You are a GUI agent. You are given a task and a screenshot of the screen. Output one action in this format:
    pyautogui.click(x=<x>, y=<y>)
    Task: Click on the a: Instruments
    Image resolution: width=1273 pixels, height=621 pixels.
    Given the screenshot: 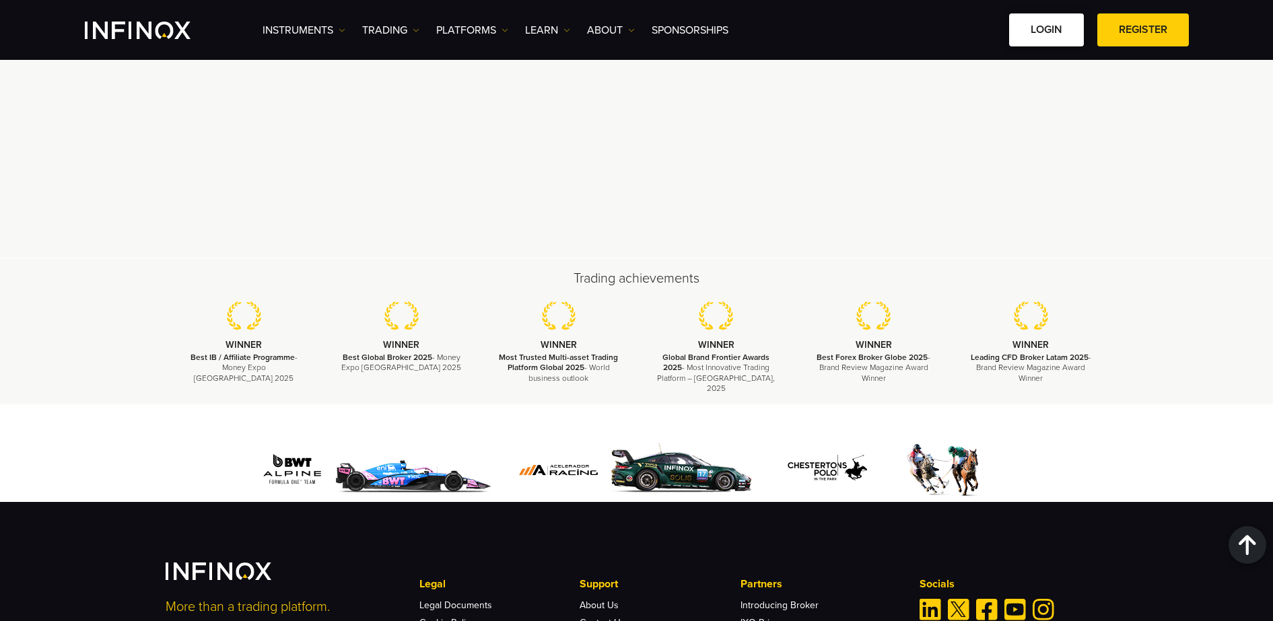 What is the action you would take?
    pyautogui.click(x=304, y=30)
    